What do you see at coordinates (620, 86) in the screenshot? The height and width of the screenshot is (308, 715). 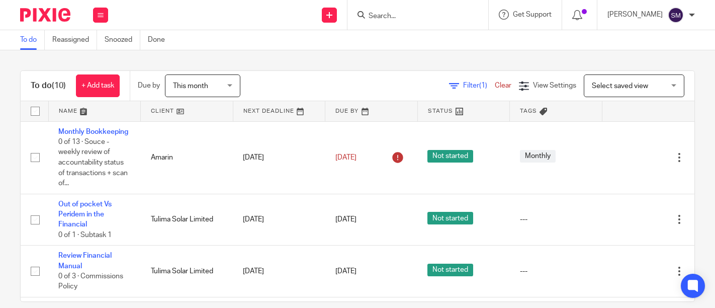 I see `span: Select saved view` at bounding box center [620, 86].